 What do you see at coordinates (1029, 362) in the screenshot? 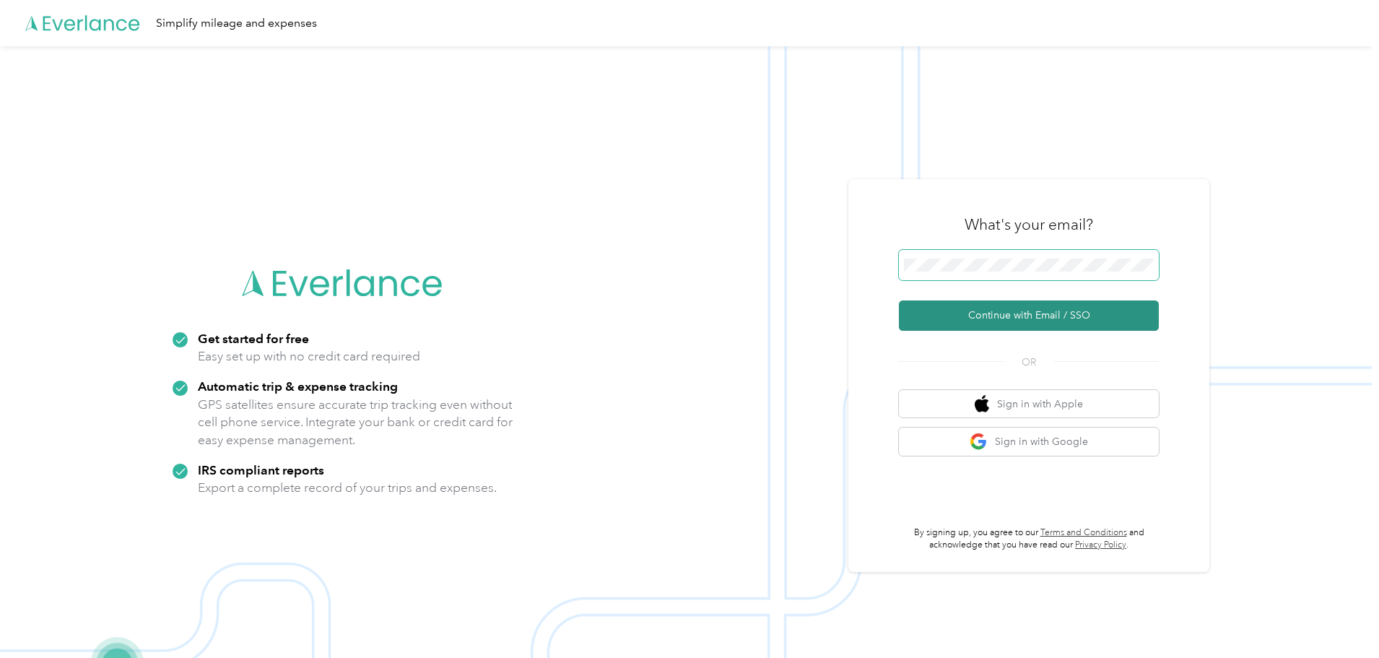
I see `span: OR` at bounding box center [1029, 362].